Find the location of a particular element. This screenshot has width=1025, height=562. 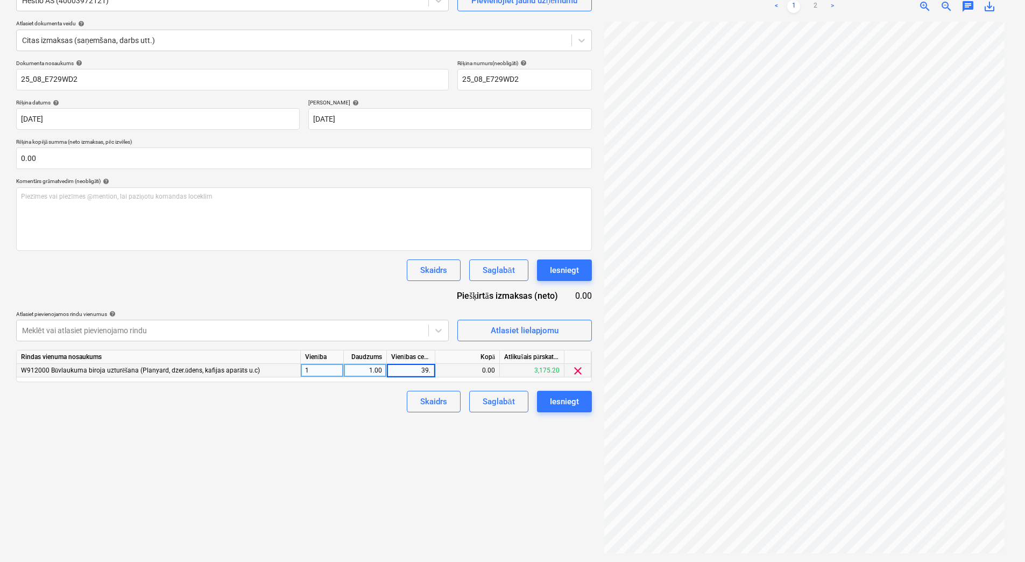

button: Atlasiet lielapjomu is located at coordinates (525, 330).